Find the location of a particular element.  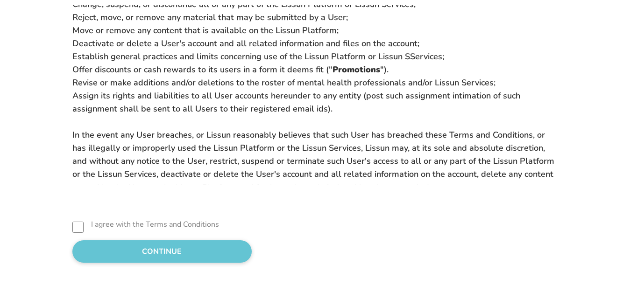

span: Assign its rights and liabilities to all User accounts hereunder to any entity (post such assignm... is located at coordinates (296, 102).